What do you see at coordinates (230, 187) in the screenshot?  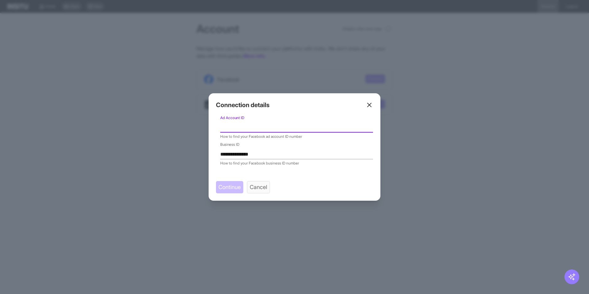 I see `button: Continue` at bounding box center [230, 187].